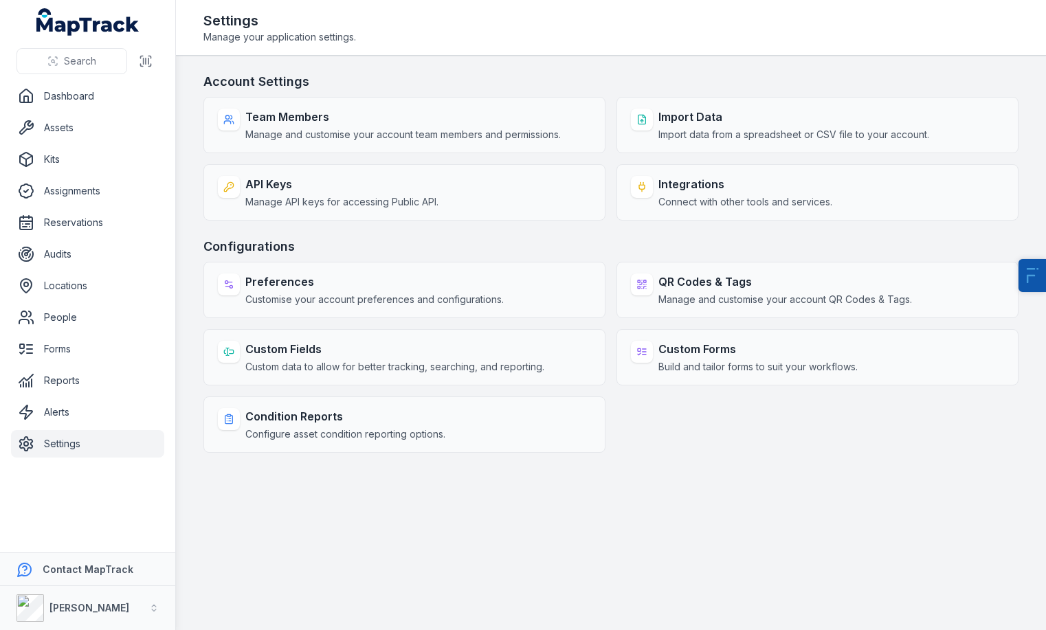 This screenshot has width=1046, height=630. I want to click on span: Search, so click(80, 61).